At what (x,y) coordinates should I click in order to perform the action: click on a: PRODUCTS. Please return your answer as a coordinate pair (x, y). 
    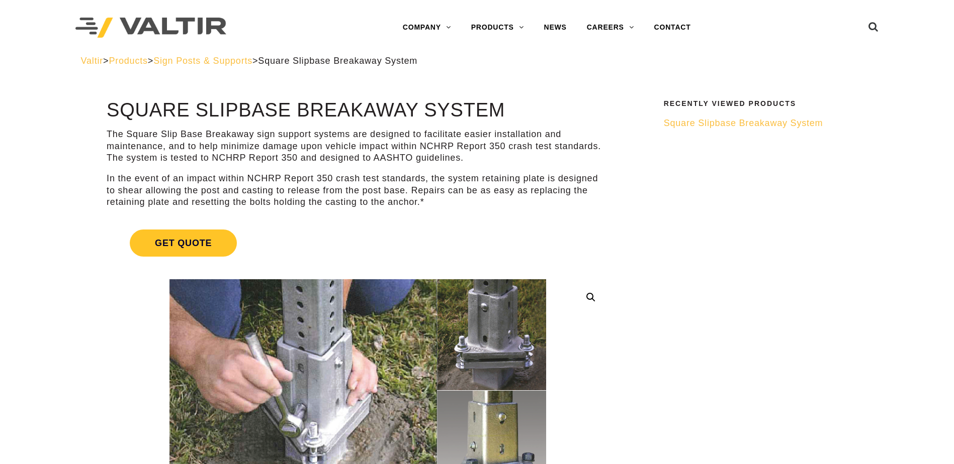
    Looking at the image, I should click on (497, 28).